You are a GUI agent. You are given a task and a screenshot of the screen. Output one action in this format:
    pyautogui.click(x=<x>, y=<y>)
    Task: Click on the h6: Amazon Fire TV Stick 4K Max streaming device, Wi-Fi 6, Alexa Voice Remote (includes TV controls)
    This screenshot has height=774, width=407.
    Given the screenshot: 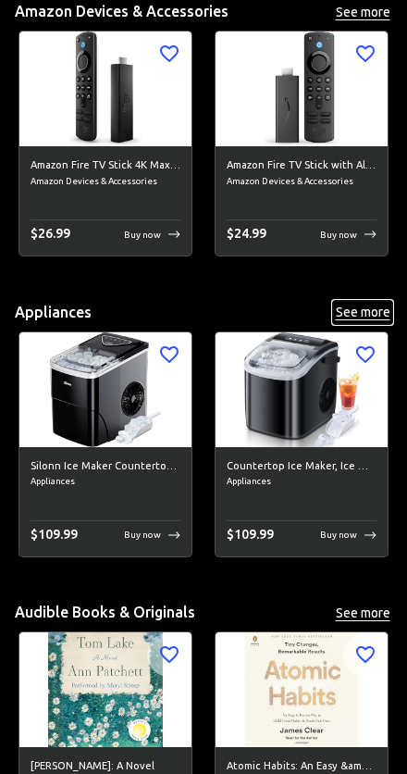 What is the action you would take?
    pyautogui.click(x=105, y=166)
    